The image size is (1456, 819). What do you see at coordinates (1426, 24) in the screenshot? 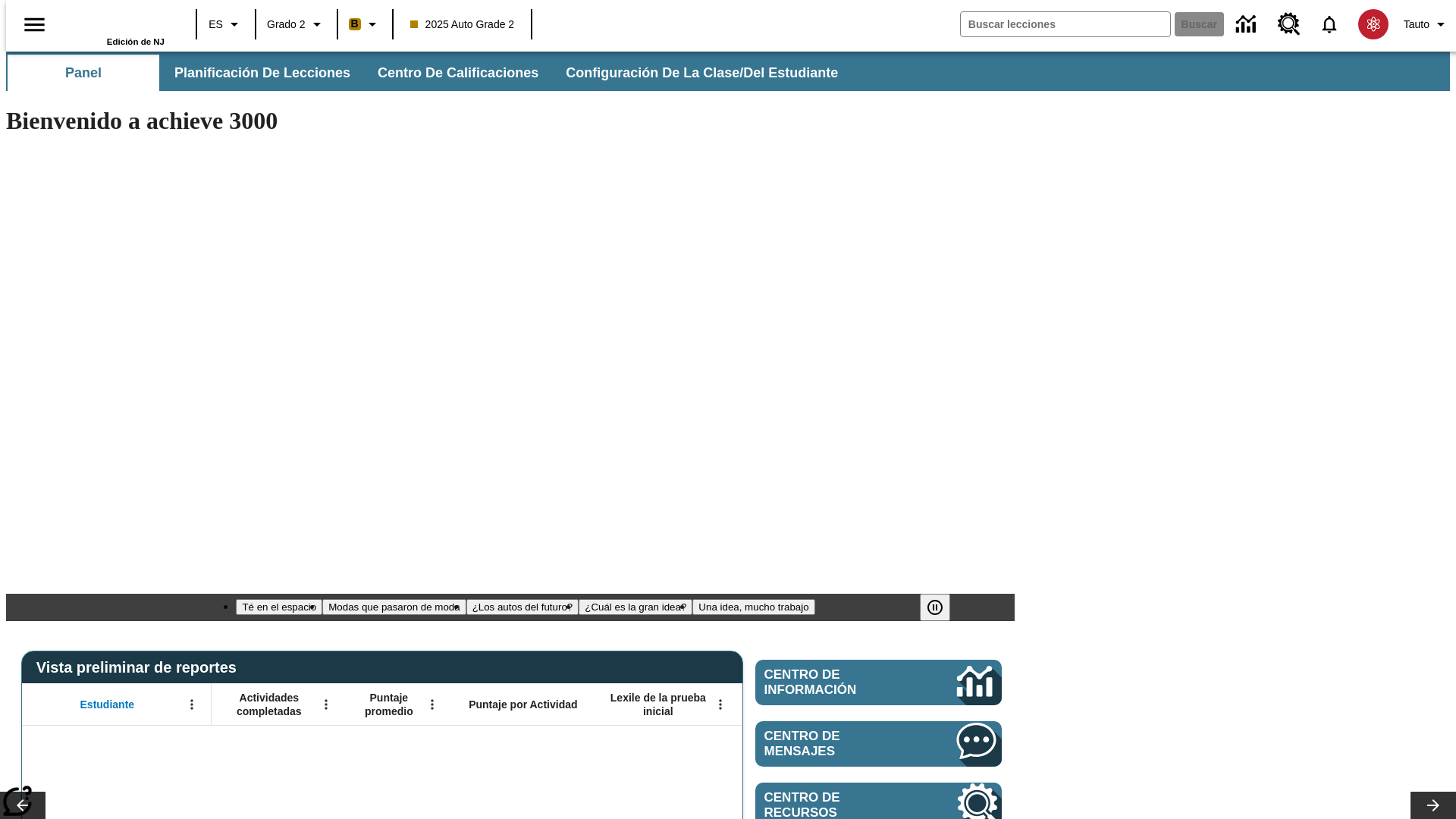
I see `button: Perfil/Configuración` at bounding box center [1426, 24].